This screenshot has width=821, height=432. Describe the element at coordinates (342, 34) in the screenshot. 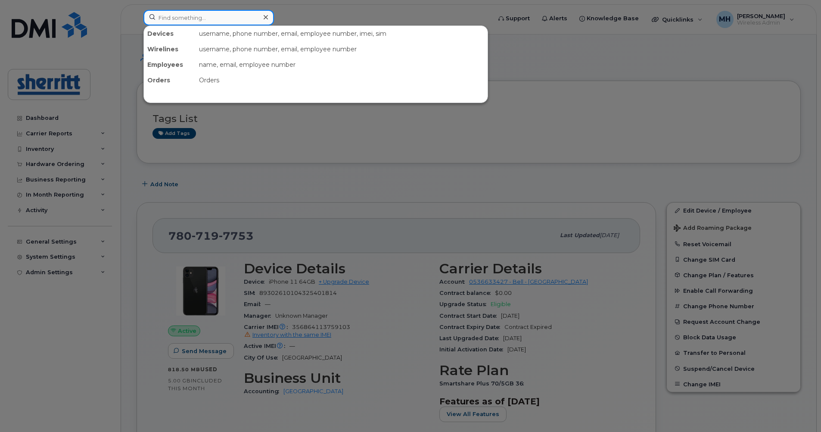

I see `div: username, phone number, email, employee number, imei, sim` at that location.